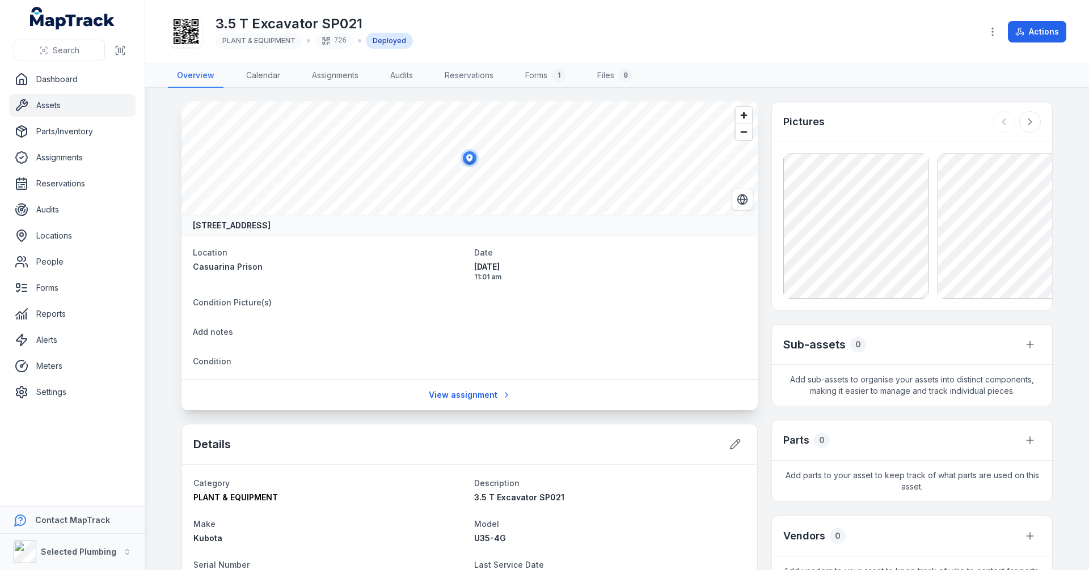 This screenshot has height=570, width=1089. What do you see at coordinates (743, 132) in the screenshot?
I see `button: Zoom out` at bounding box center [743, 132].